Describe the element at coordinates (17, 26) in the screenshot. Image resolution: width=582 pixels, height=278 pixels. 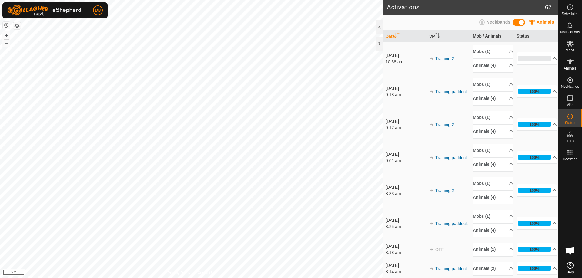
I see `button: Map Layers` at that location.